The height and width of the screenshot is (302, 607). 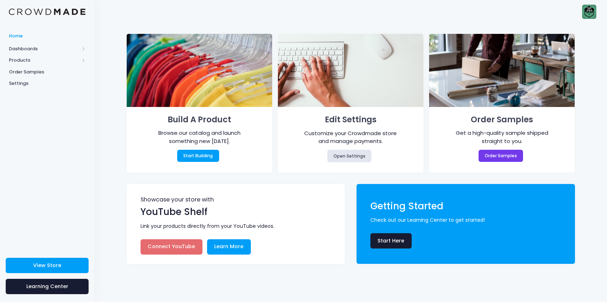 What do you see at coordinates (502, 120) in the screenshot?
I see `h1: Order Samples` at bounding box center [502, 120].